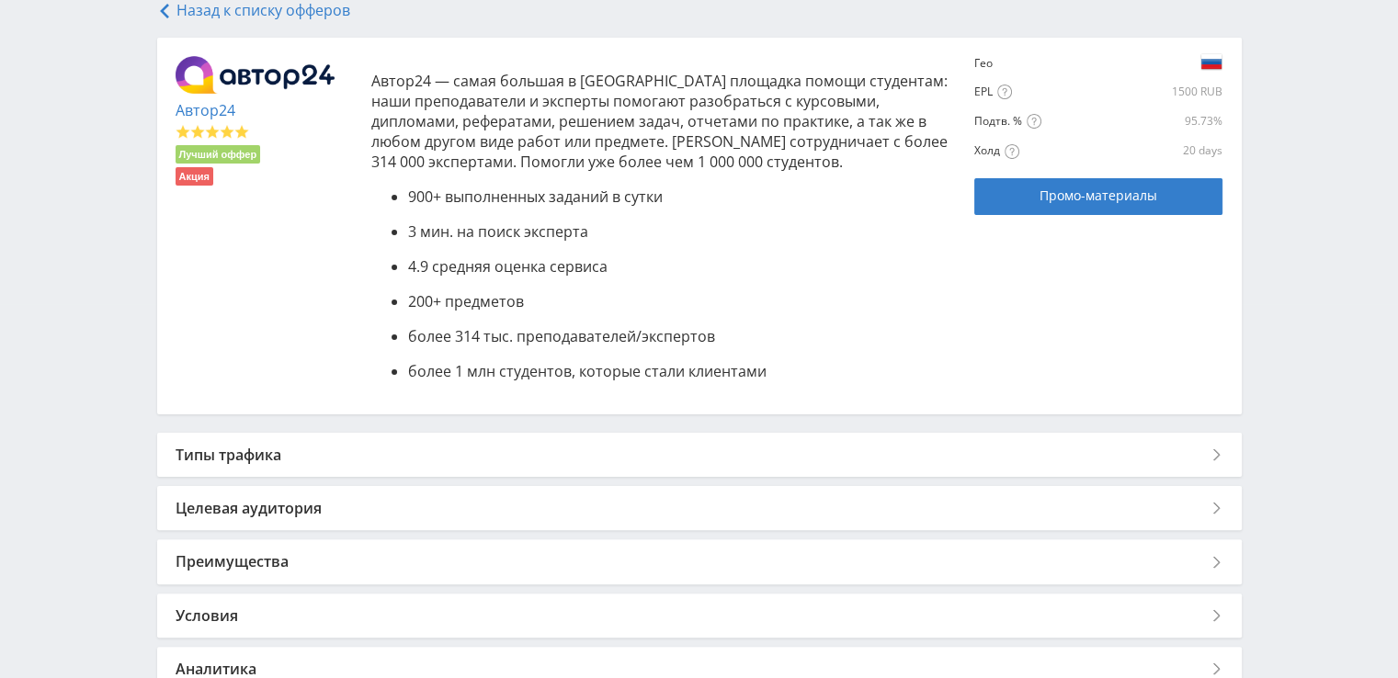  What do you see at coordinates (1056, 121) in the screenshot?
I see `div: Подтв. %` at bounding box center [1056, 121].